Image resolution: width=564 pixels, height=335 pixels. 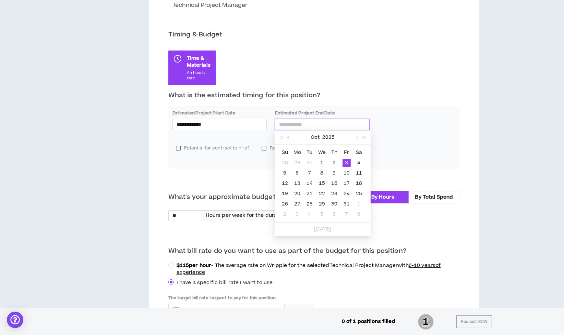 I want to click on td: 2025-10-02, so click(x=335, y=163).